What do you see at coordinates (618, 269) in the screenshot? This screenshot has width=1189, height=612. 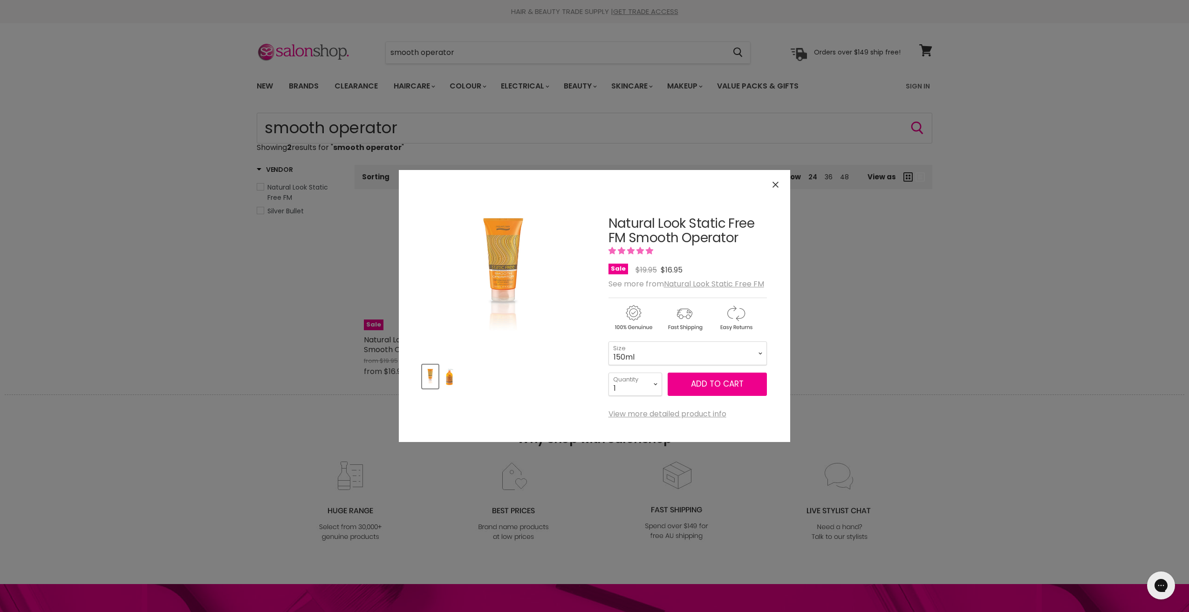 I see `span: Sale` at bounding box center [618, 269].